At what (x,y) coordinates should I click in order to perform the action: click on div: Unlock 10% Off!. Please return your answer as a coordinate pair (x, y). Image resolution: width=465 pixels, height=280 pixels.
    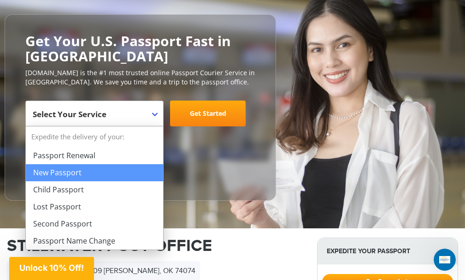
    Looking at the image, I should click on (52, 268).